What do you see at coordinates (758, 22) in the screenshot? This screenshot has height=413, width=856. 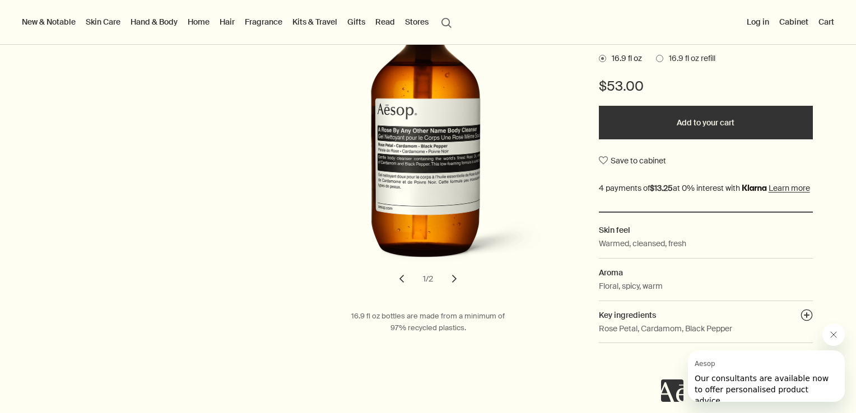 I see `button: Log in` at bounding box center [758, 22].